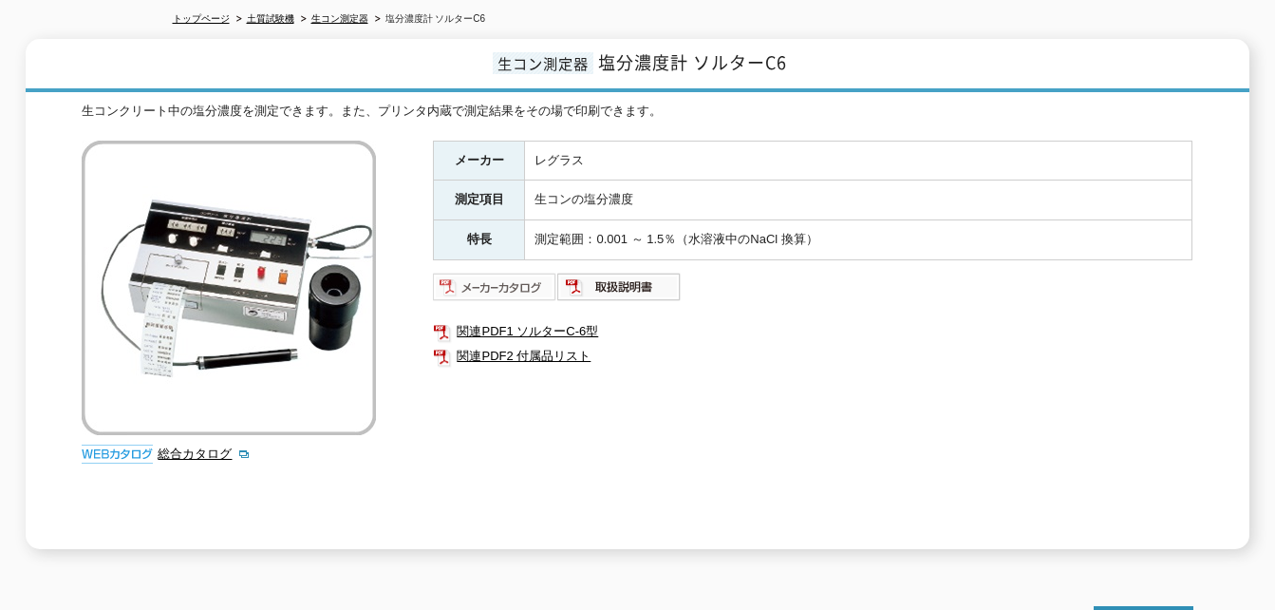 The height and width of the screenshot is (610, 1275). Describe the element at coordinates (637, 111) in the screenshot. I see `div: 生コンクリート中の塩分濃度を測定できます。また、プリンタ内蔵で測定結果をその場で印刷できます。` at that location.